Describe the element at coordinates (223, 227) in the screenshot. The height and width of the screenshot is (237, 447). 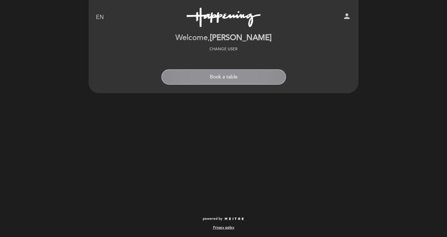
I see `a: Privacy policy` at that location.